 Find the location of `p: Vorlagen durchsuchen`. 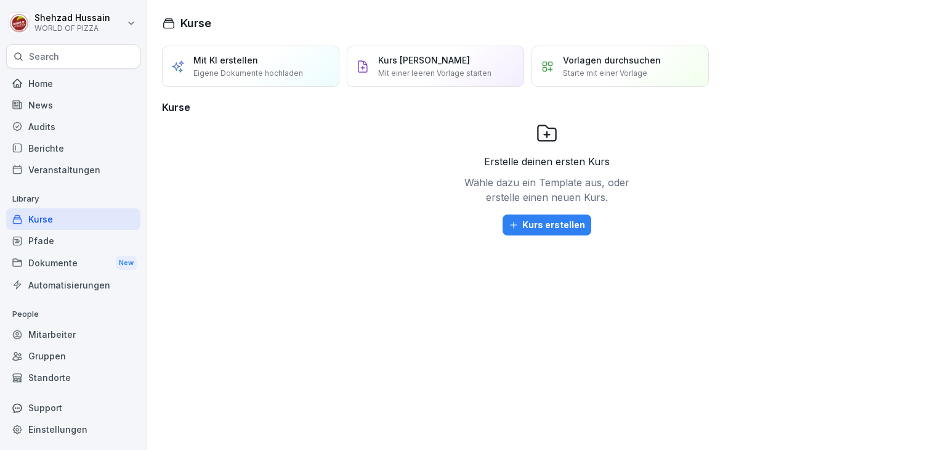

p: Vorlagen durchsuchen is located at coordinates (612, 60).